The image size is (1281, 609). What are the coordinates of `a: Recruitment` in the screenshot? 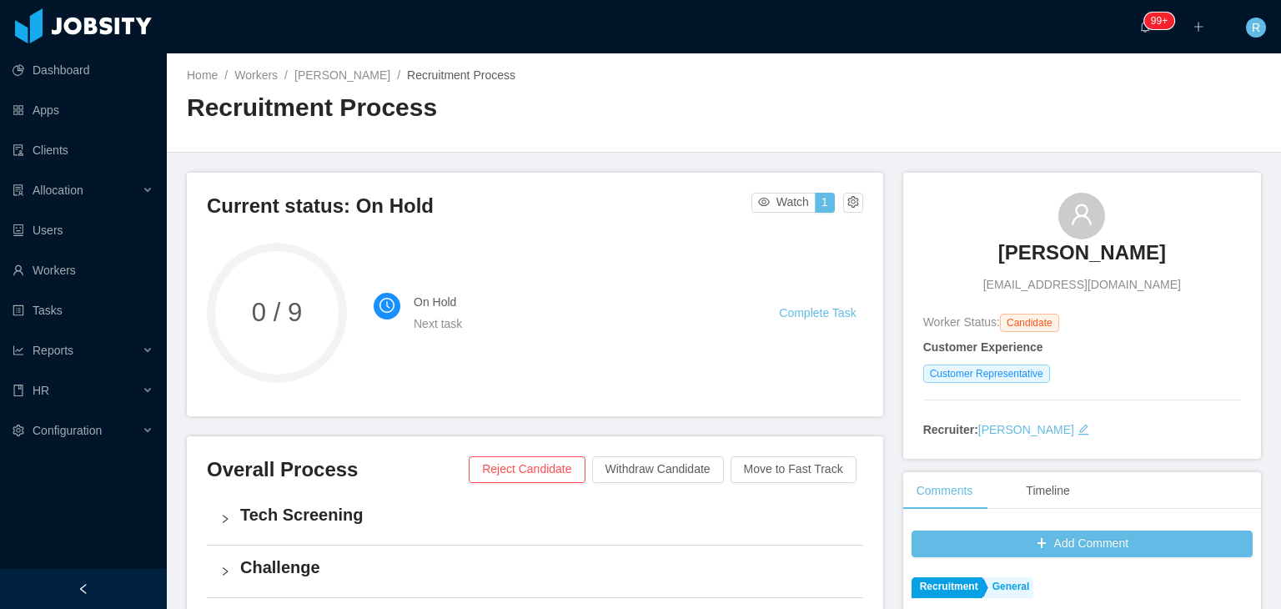 It's located at (946, 587).